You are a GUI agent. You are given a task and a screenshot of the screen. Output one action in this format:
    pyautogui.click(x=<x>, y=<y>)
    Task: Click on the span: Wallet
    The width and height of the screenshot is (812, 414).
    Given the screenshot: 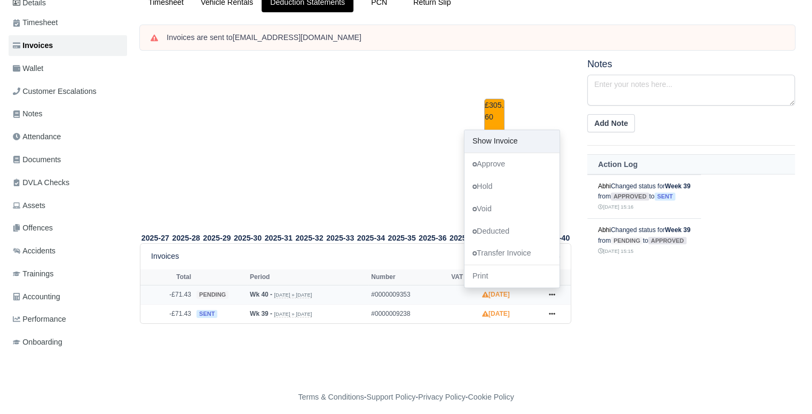 What is the action you would take?
    pyautogui.click(x=28, y=68)
    